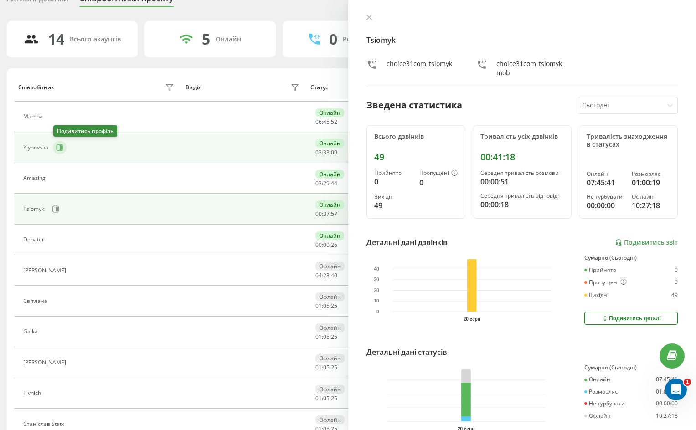 This screenshot has width=696, height=430. Describe the element at coordinates (193, 87) in the screenshot. I see `div: Відділ` at that location.